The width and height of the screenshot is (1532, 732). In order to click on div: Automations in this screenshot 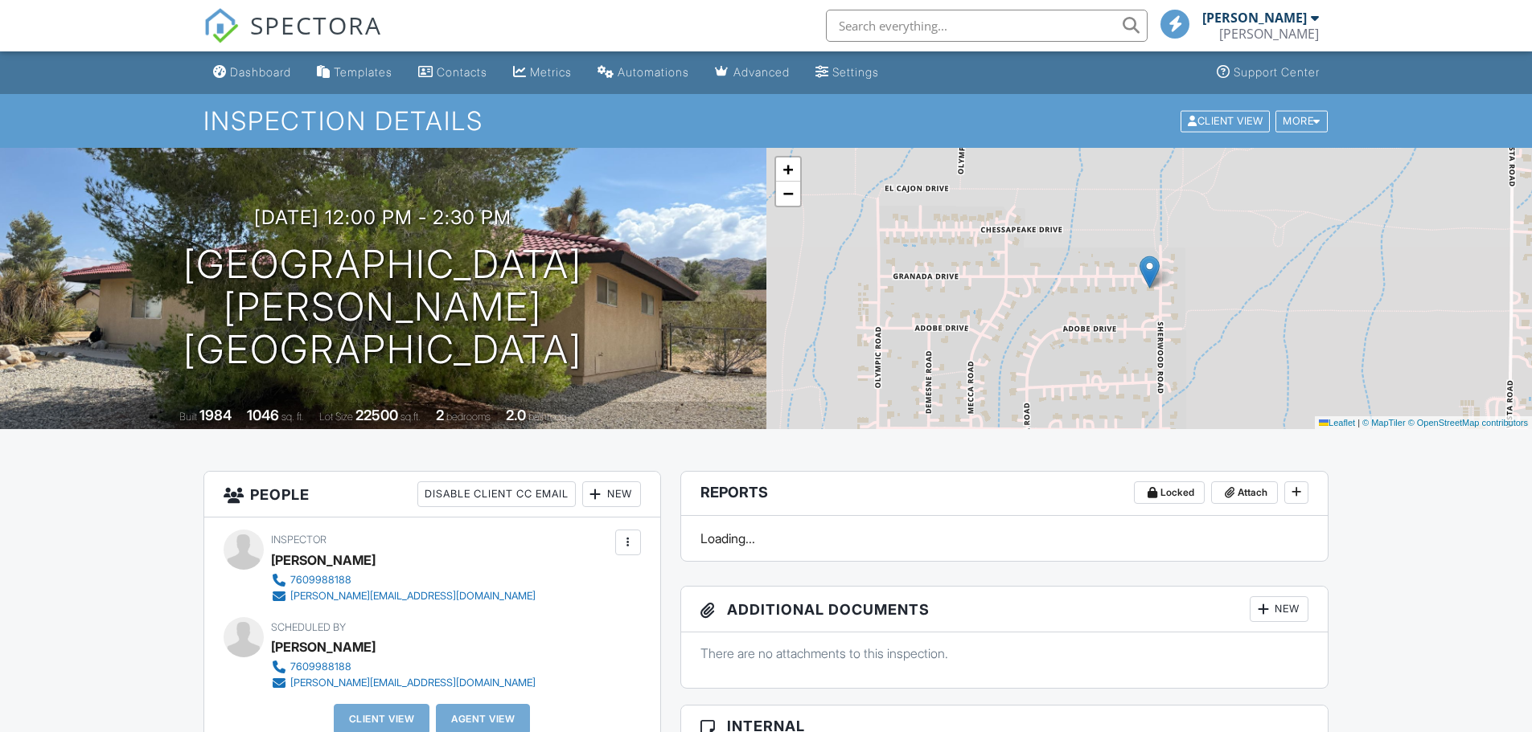, I will do `click(653, 72)`.